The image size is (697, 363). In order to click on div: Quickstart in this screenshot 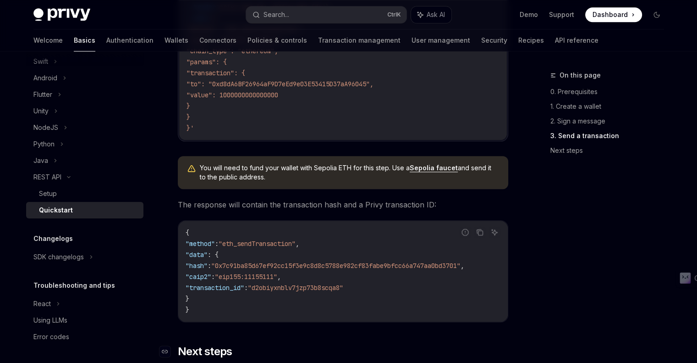, I will do `click(56, 210)`.